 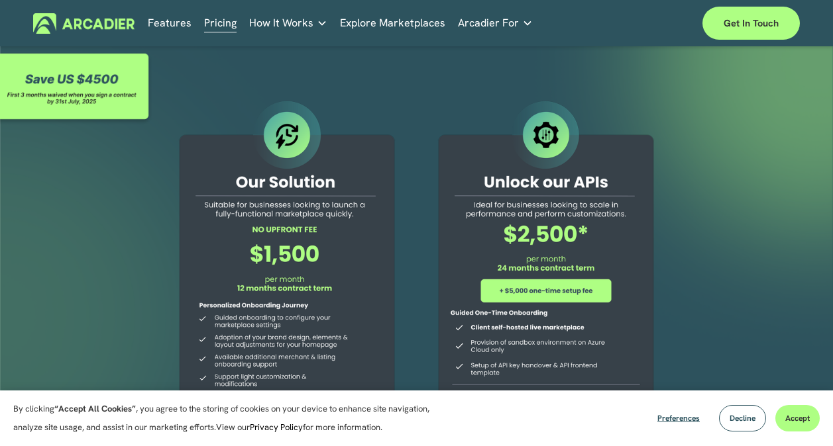 I want to click on a: Privacy Policy, so click(x=276, y=427).